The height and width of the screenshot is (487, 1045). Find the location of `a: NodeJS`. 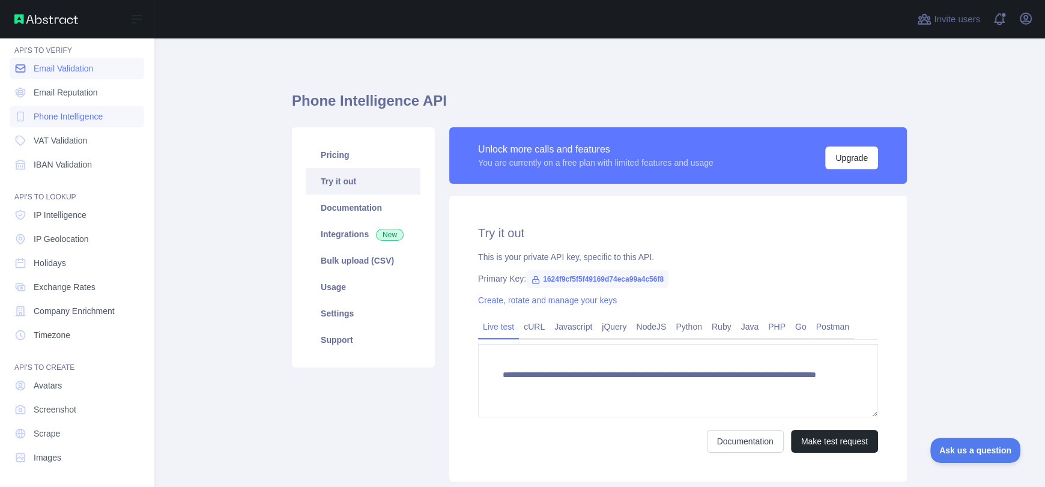

a: NodeJS is located at coordinates (651, 327).